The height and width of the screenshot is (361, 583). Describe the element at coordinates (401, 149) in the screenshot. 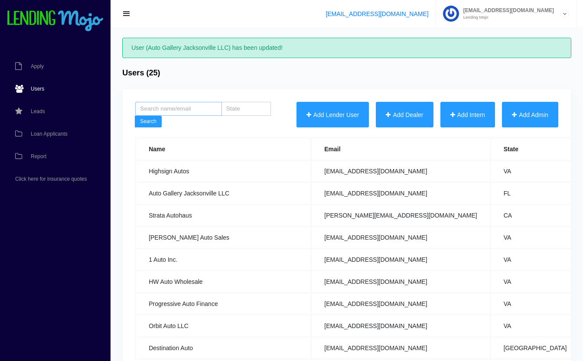

I see `th: Email` at that location.